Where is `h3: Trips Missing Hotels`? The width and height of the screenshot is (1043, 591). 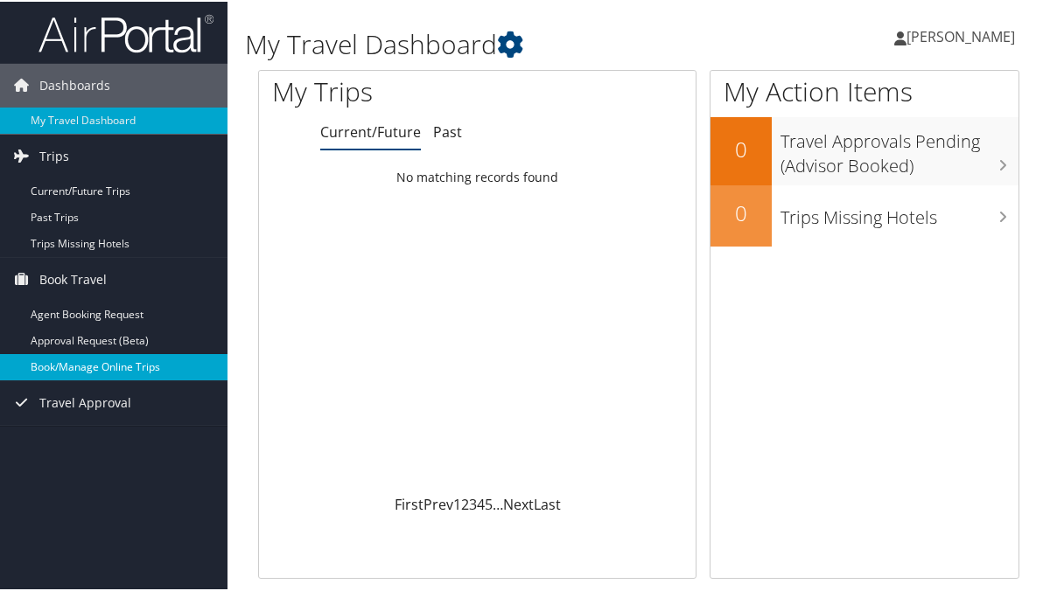
h3: Trips Missing Hotels is located at coordinates (899, 212).